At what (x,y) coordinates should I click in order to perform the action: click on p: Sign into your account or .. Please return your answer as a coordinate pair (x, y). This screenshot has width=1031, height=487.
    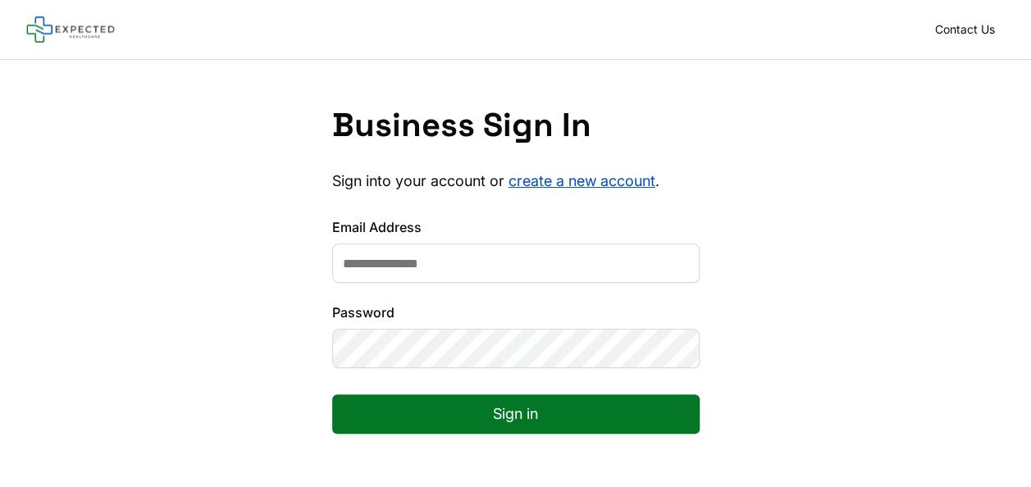
    Looking at the image, I should click on (516, 181).